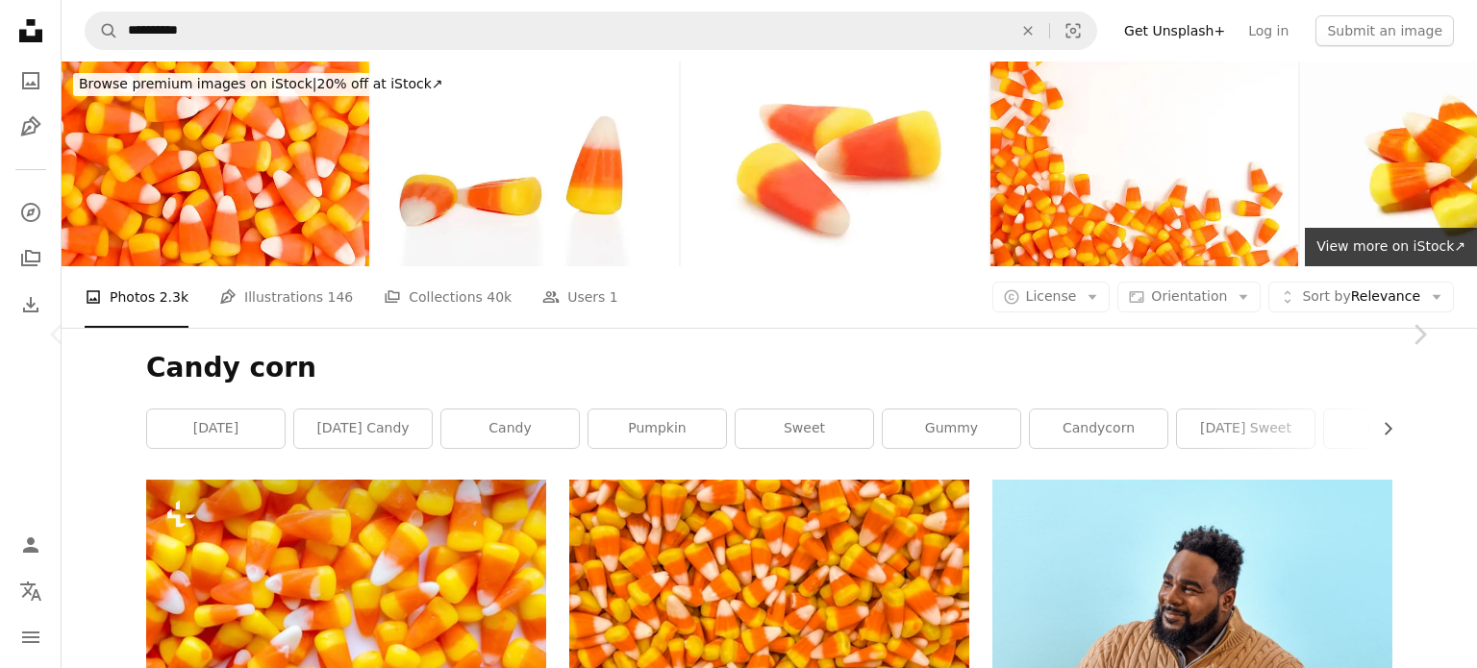  I want to click on h1: Candy corn, so click(769, 368).